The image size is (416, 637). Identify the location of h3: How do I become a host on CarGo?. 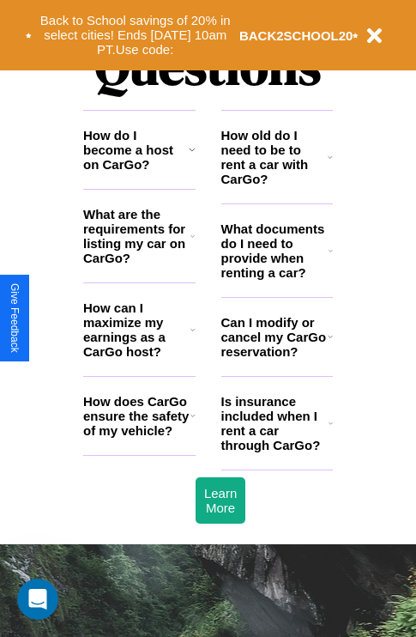
(136, 149).